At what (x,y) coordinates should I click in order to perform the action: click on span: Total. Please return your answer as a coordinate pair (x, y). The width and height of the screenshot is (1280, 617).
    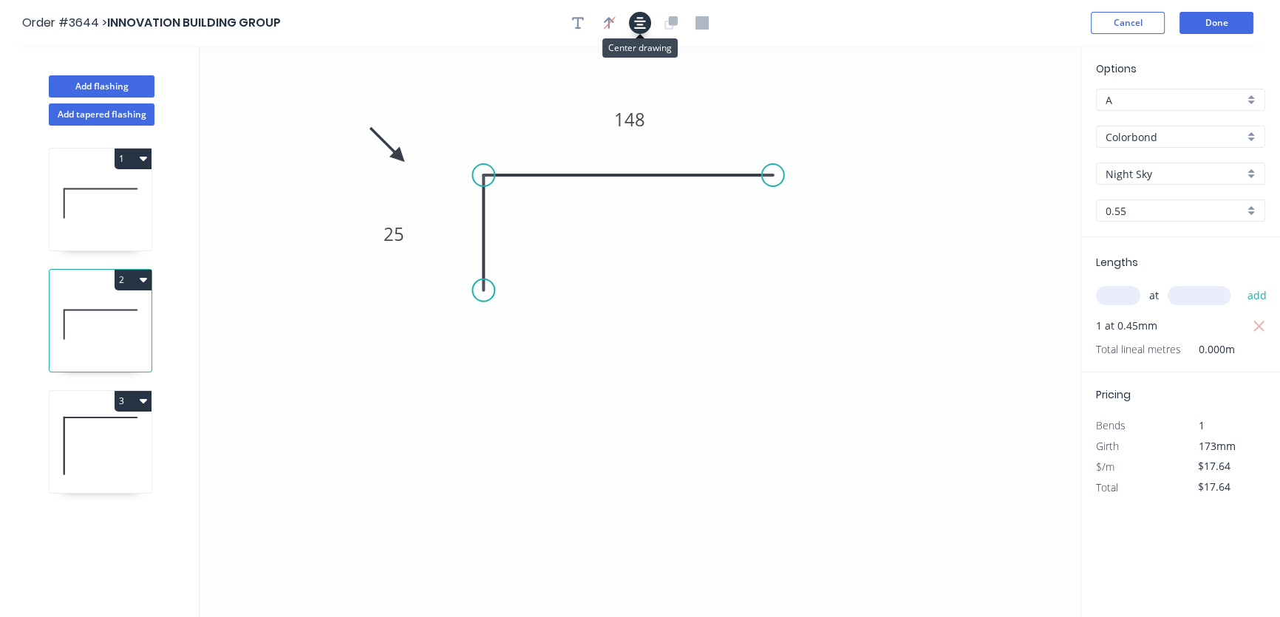
    Looking at the image, I should click on (1107, 487).